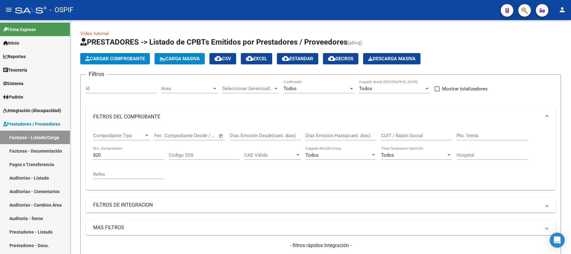 The image size is (571, 254). What do you see at coordinates (317, 227) in the screenshot?
I see `mat-panel-title: MAS FILTROS` at bounding box center [317, 227].